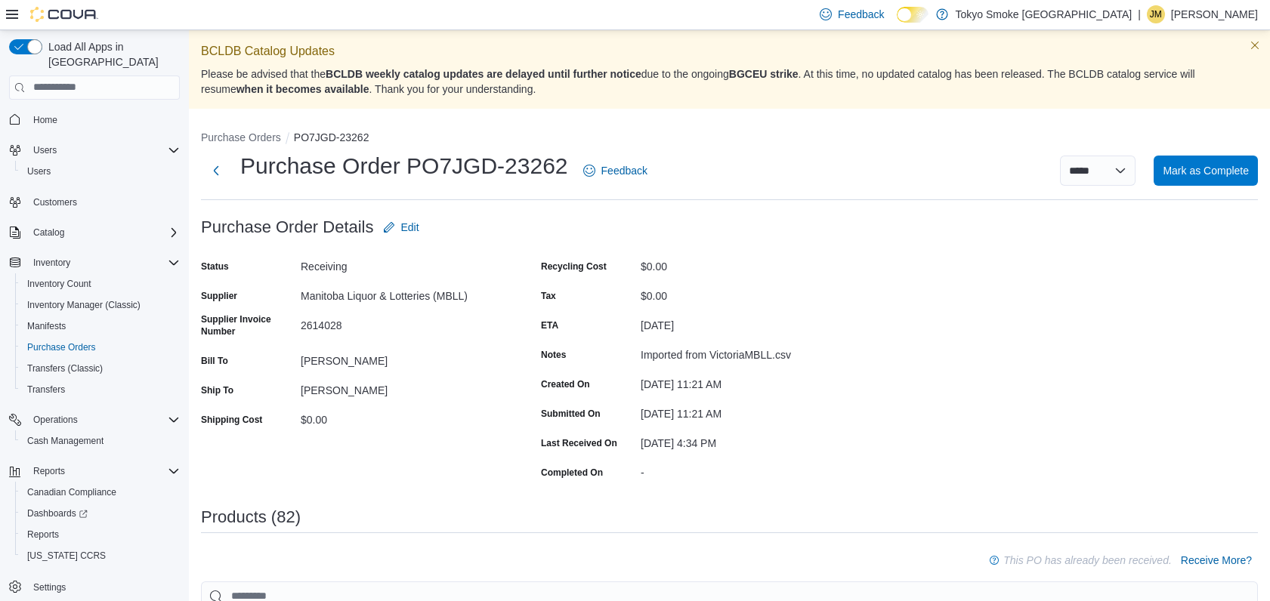 The height and width of the screenshot is (601, 1270). What do you see at coordinates (49, 588) in the screenshot?
I see `a: Settings` at bounding box center [49, 588].